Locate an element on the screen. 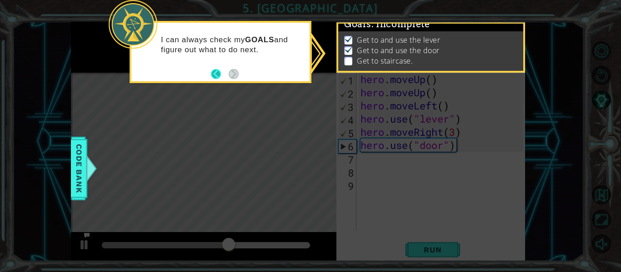  p: I can always check my and figure out what to do next. is located at coordinates (232, 45).